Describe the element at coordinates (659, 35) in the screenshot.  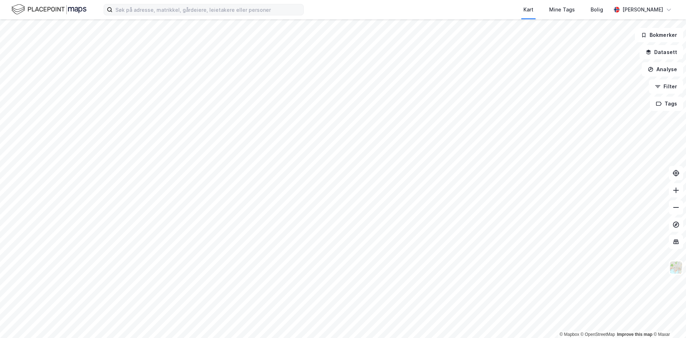
I see `button: Bokmerker` at that location.